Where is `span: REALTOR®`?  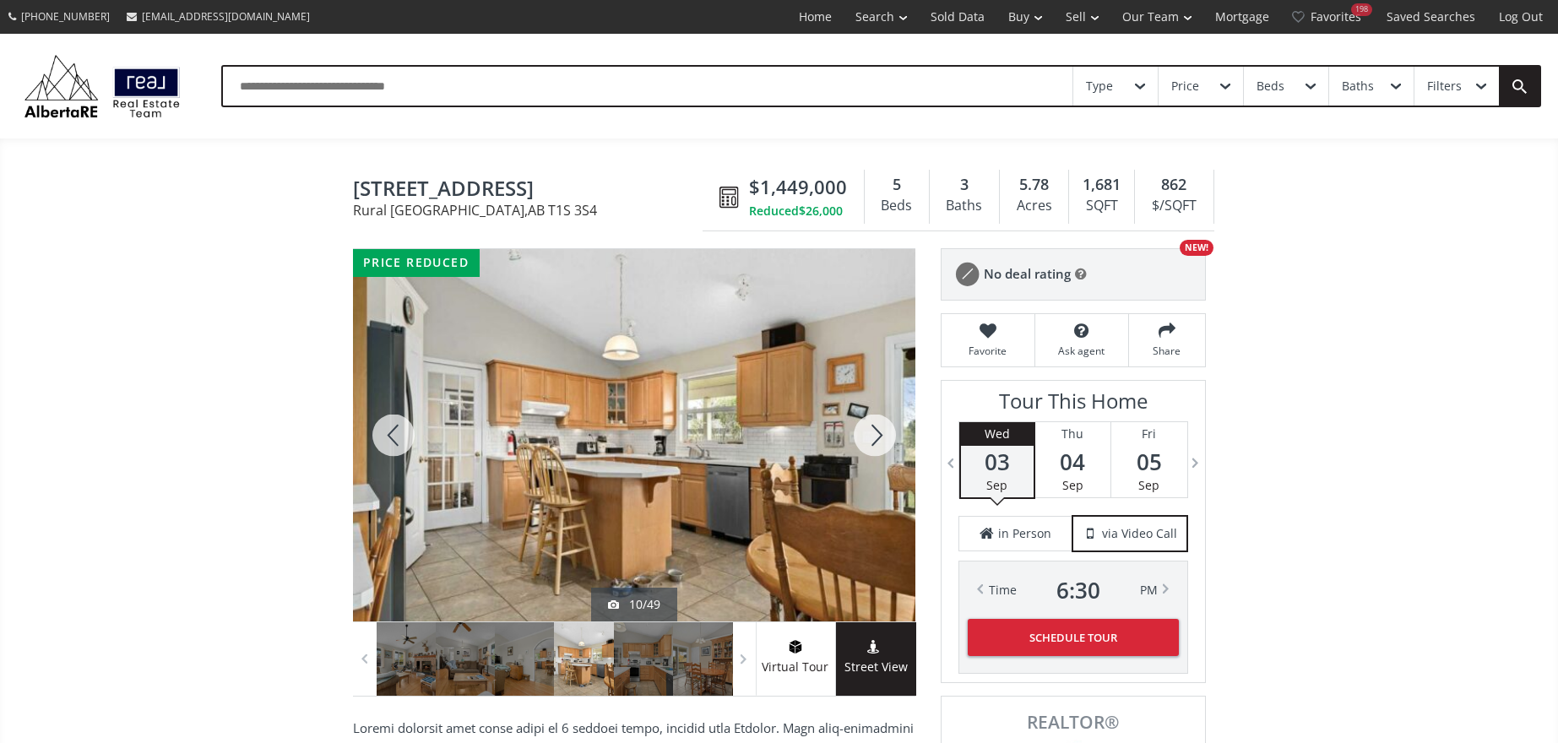 span: REALTOR® is located at coordinates (1073, 722).